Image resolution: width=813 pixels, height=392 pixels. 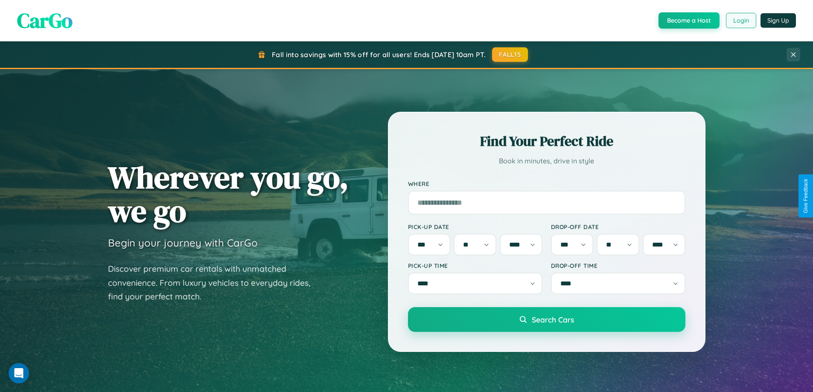 What do you see at coordinates (778, 20) in the screenshot?
I see `button: Sign Up` at bounding box center [778, 20].